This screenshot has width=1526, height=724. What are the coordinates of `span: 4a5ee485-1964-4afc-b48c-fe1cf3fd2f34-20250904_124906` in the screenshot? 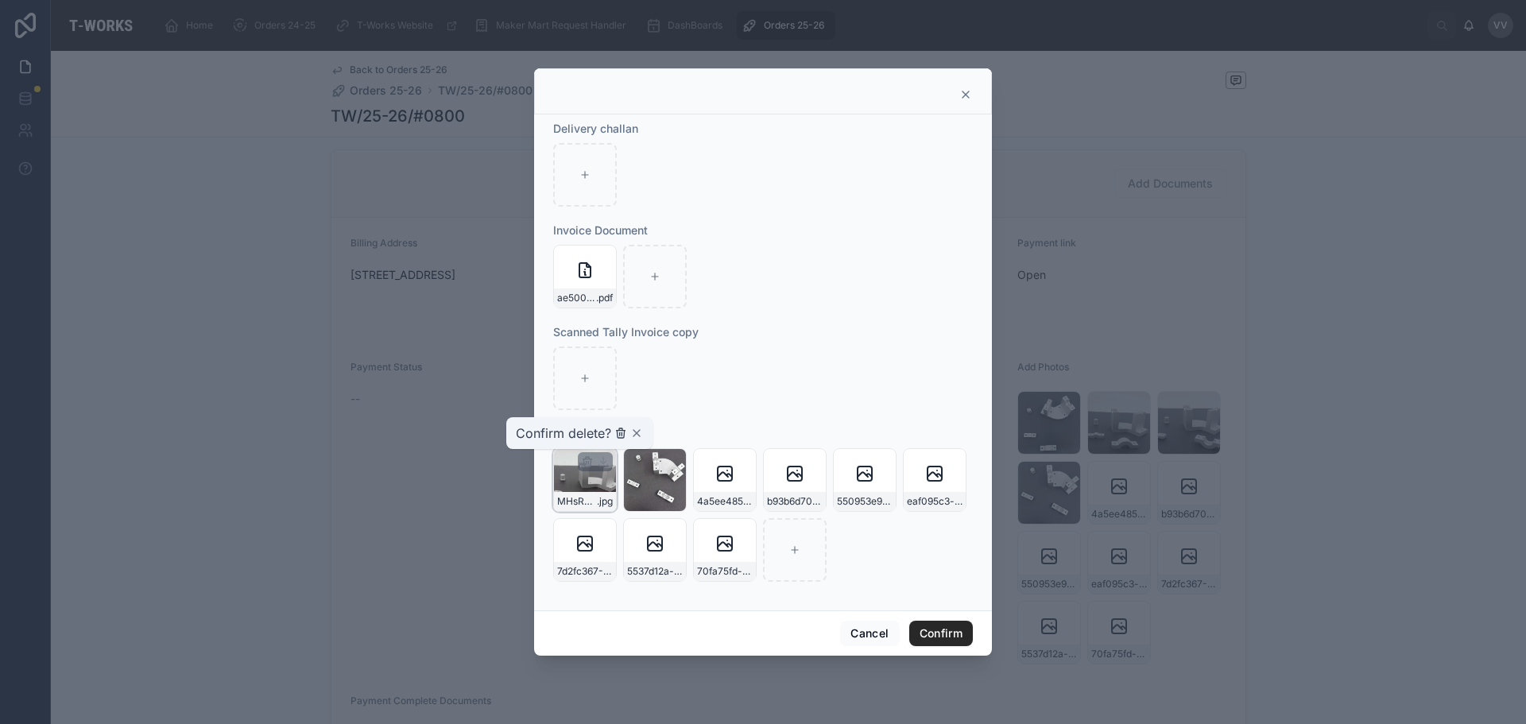 It's located at (725, 501).